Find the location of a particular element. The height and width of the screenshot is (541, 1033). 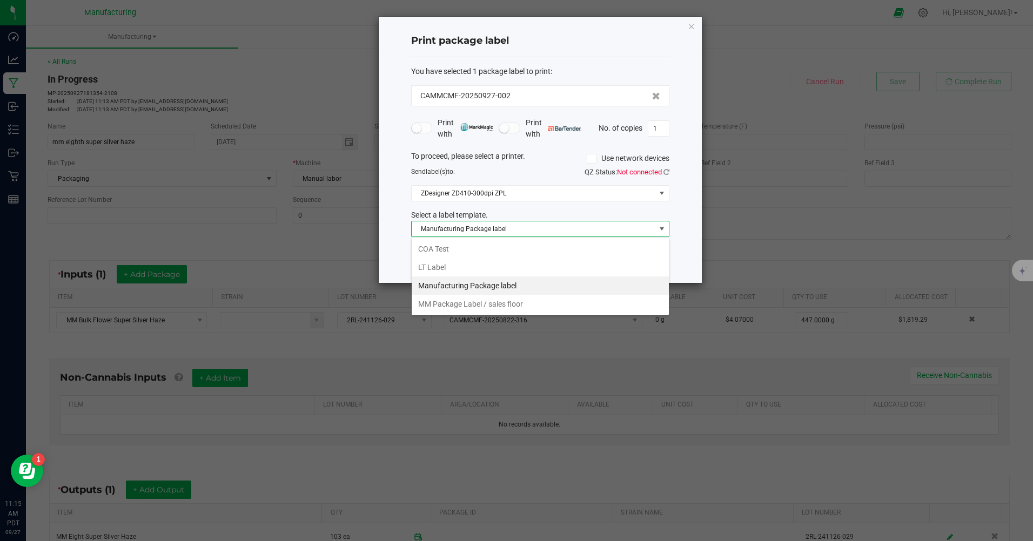

span: ZDesigner ZD410-300dpi ZPL is located at coordinates (533, 193).